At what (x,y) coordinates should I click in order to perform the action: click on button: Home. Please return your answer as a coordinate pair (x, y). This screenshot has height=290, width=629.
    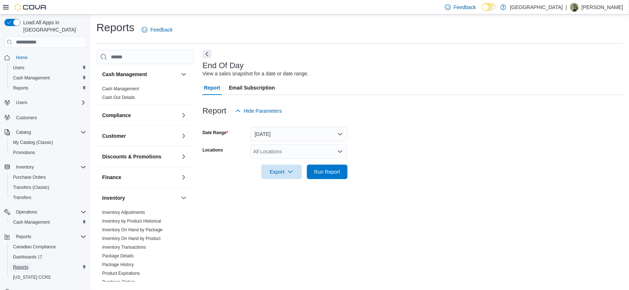
    Looking at the image, I should click on (45, 57).